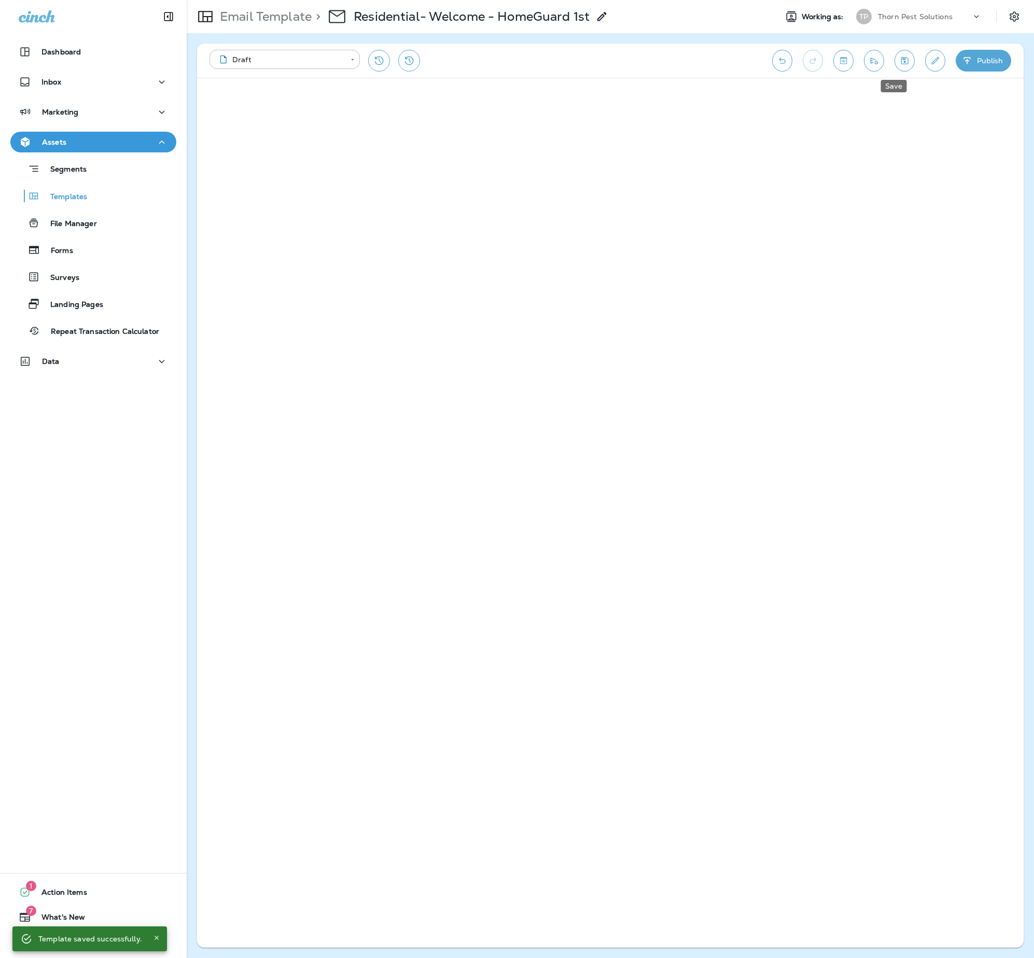 This screenshot has width=1034, height=958. What do you see at coordinates (63, 170) in the screenshot?
I see `p: Segments` at bounding box center [63, 170].